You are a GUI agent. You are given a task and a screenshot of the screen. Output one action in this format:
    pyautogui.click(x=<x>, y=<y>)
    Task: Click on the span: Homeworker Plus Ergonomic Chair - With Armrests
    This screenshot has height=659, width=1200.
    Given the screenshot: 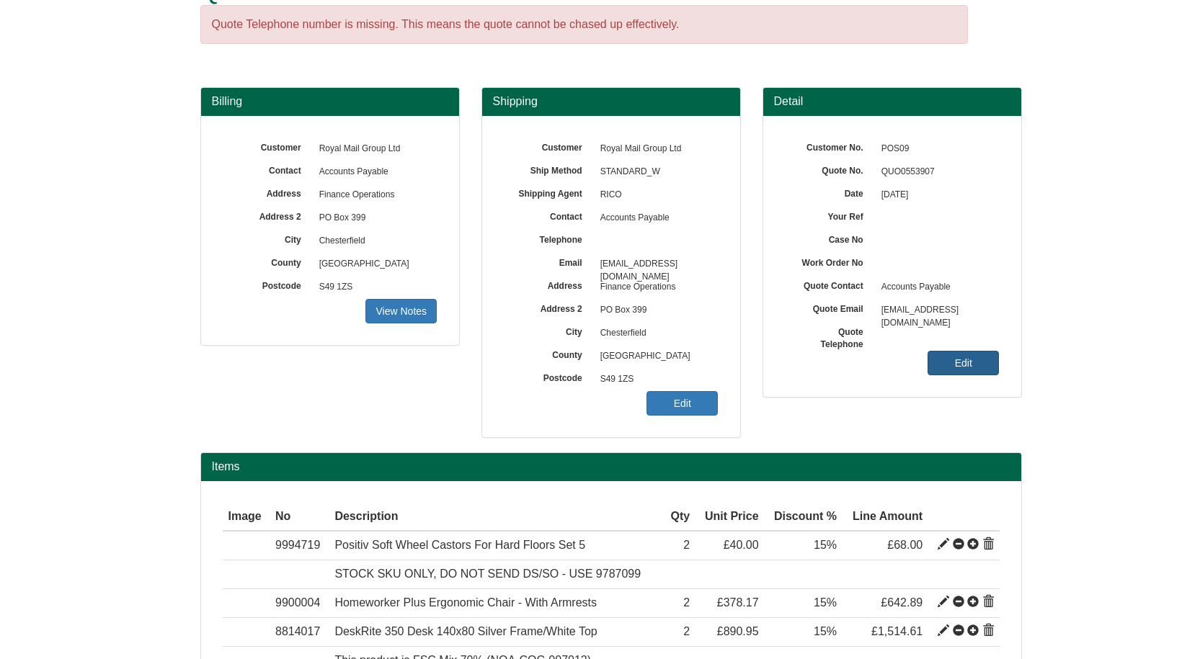 What is the action you would take?
    pyautogui.click(x=466, y=602)
    